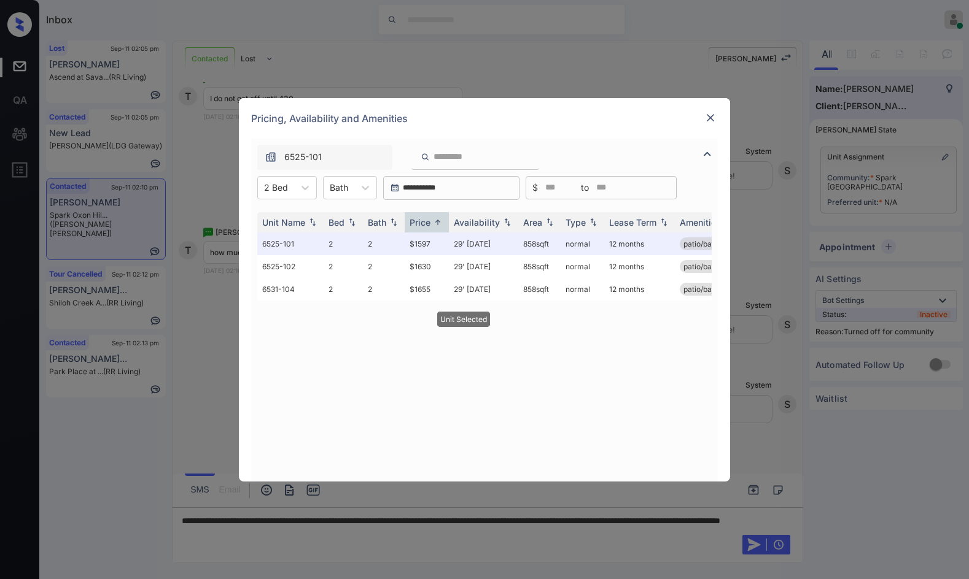  I want to click on td: 6531-104, so click(290, 289).